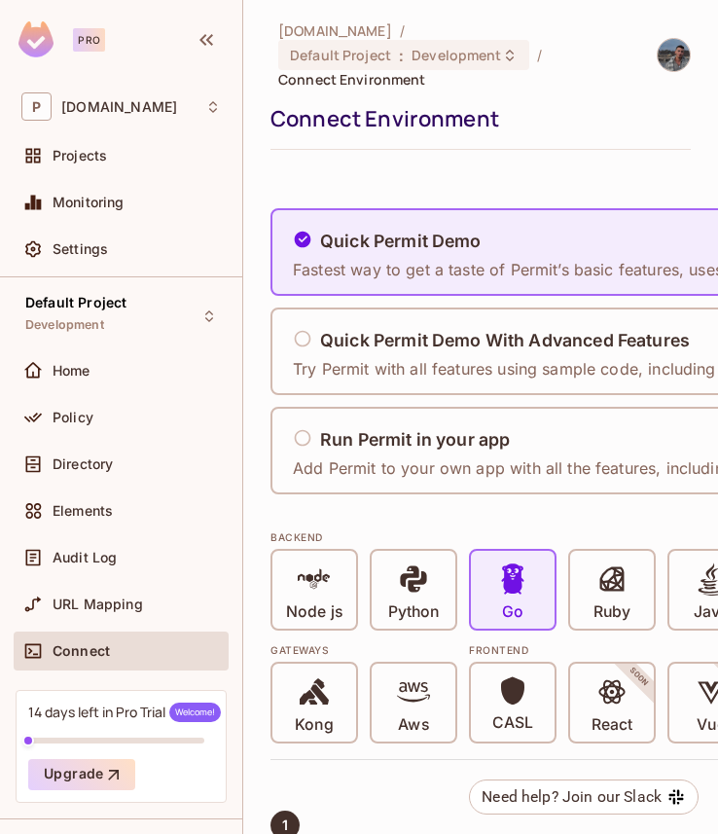 This screenshot has width=718, height=834. I want to click on div: Gateways, so click(364, 650).